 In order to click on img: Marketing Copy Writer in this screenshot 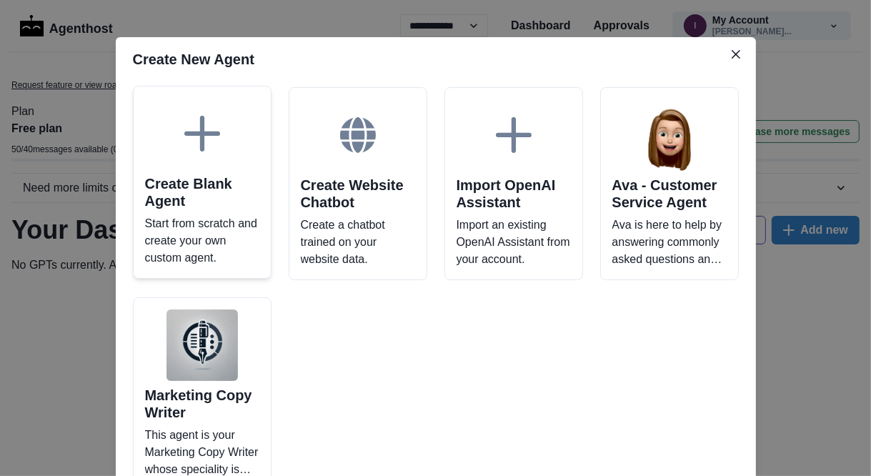, I will do `click(202, 345)`.